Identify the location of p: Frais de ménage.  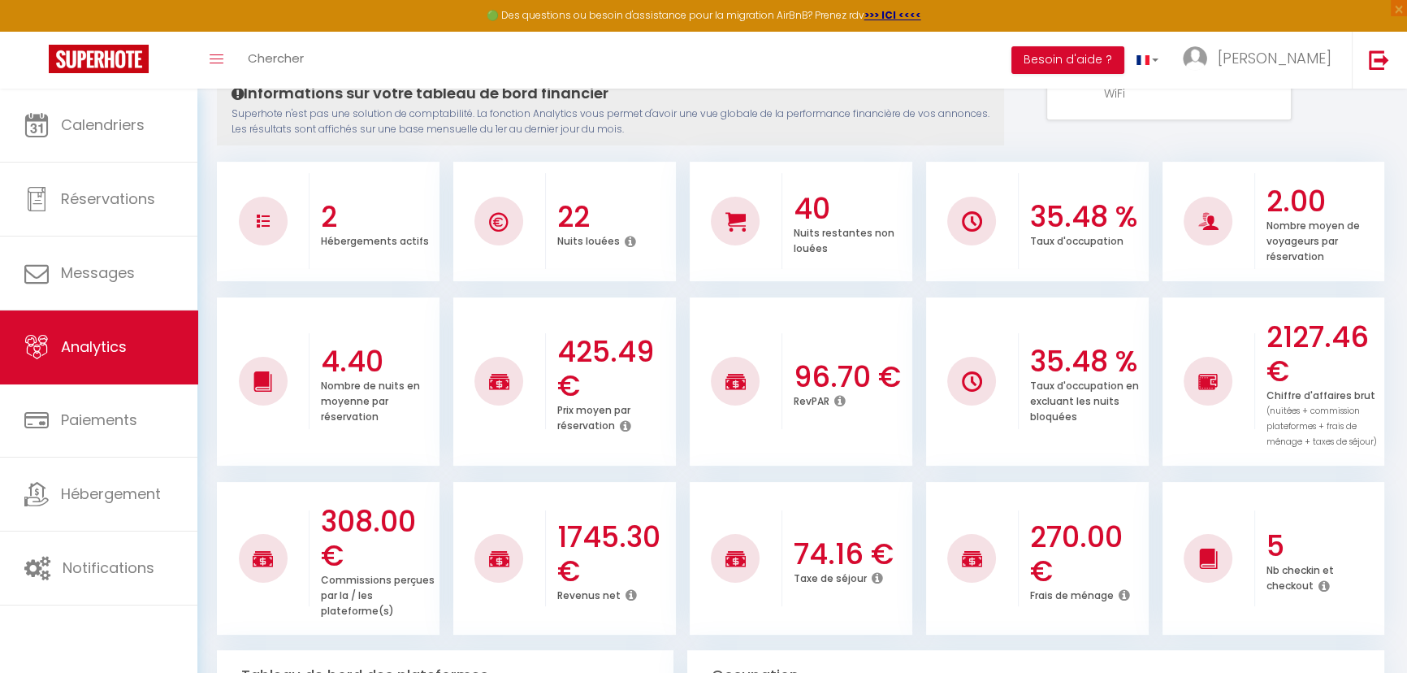
(1071, 593).